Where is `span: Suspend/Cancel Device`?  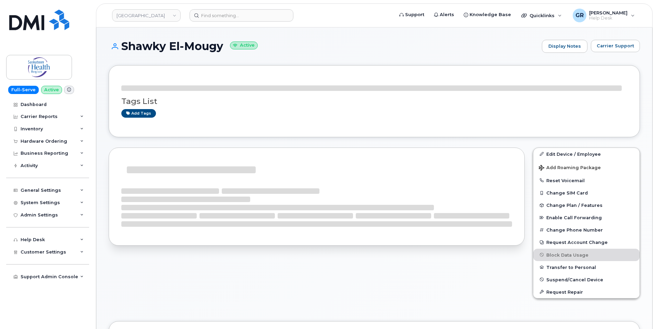
span: Suspend/Cancel Device is located at coordinates (575, 279).